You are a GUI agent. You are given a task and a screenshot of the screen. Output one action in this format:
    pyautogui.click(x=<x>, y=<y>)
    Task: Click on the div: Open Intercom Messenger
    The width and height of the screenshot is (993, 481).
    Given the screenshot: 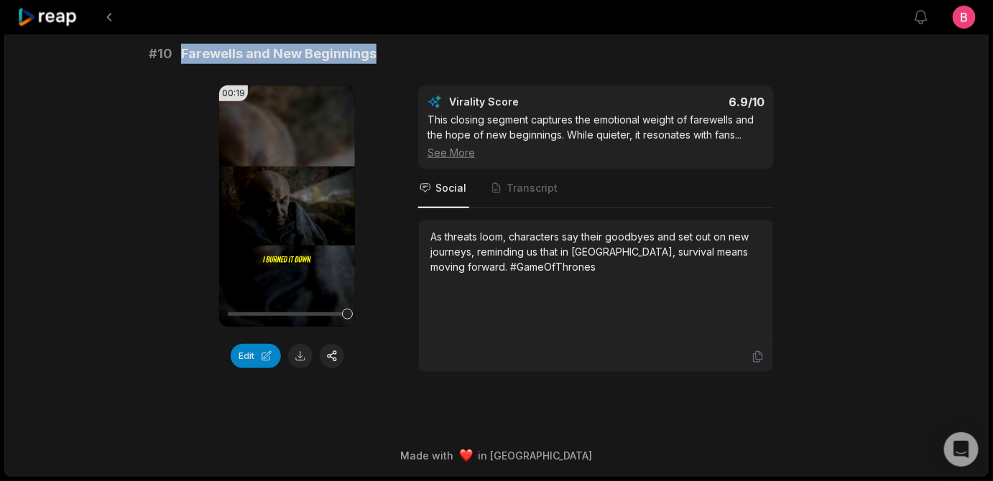 What is the action you would take?
    pyautogui.click(x=961, y=450)
    